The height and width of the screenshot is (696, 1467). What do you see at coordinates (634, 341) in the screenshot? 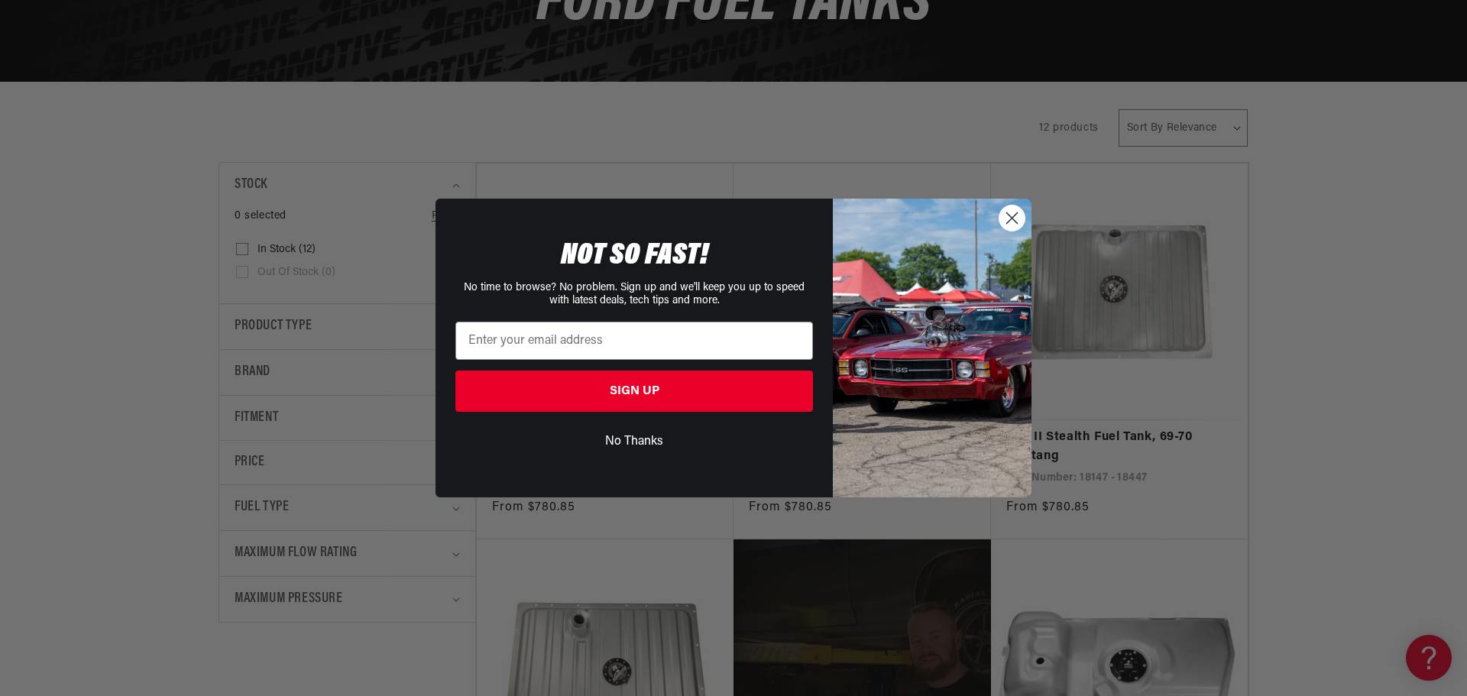
I see `input: Enter your email address` at bounding box center [634, 341].